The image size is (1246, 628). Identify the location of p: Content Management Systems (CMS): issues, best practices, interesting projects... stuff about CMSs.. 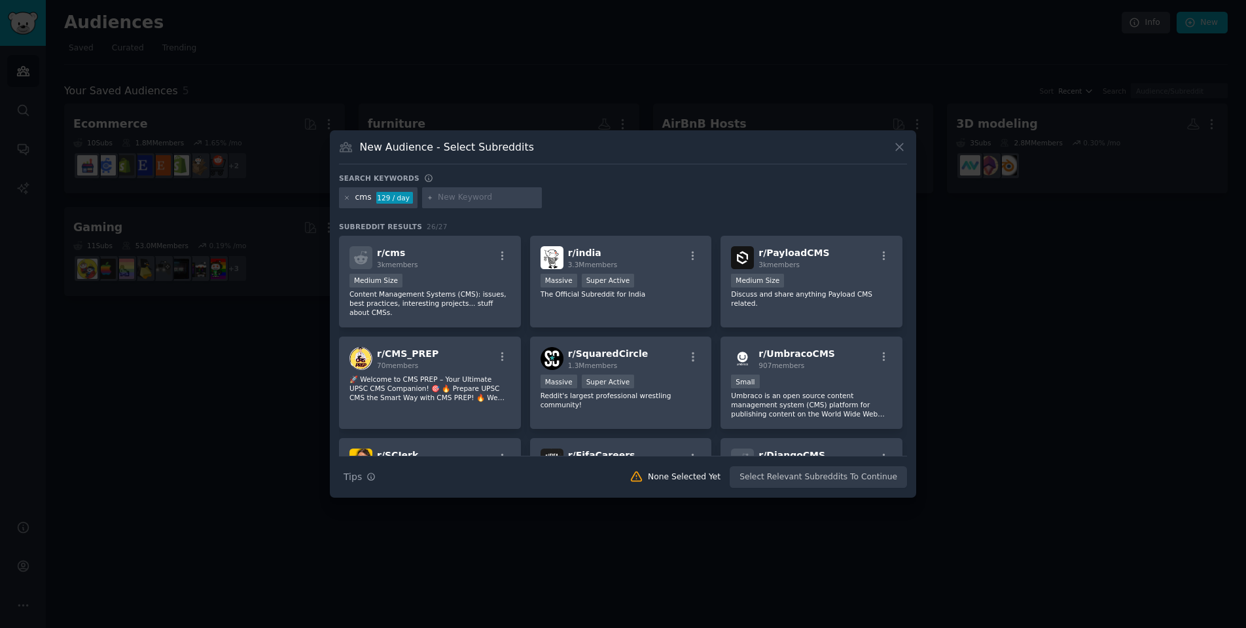
(430, 303).